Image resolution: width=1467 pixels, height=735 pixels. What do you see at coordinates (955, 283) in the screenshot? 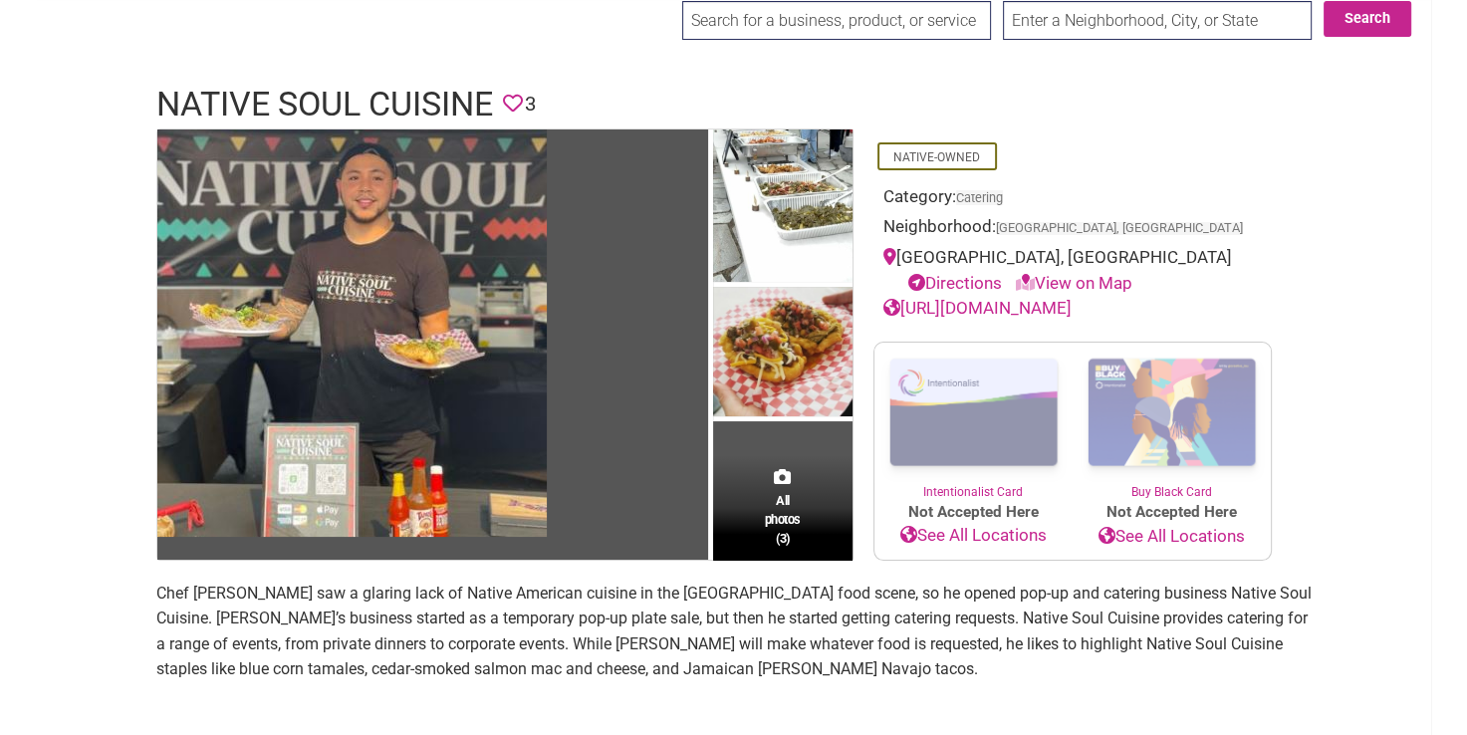
I see `a: Directions` at bounding box center [955, 283].